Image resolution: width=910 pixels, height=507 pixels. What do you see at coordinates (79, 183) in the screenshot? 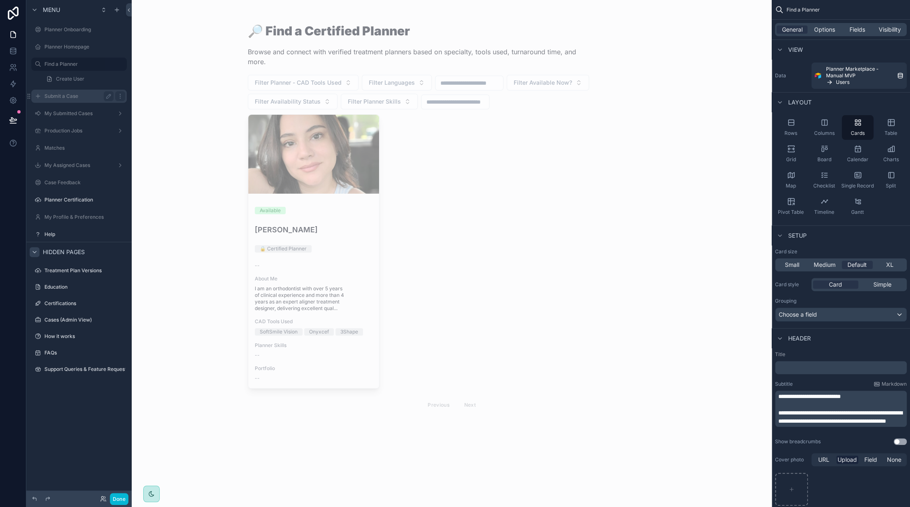
I see `a: Case Feedback` at bounding box center [79, 183].